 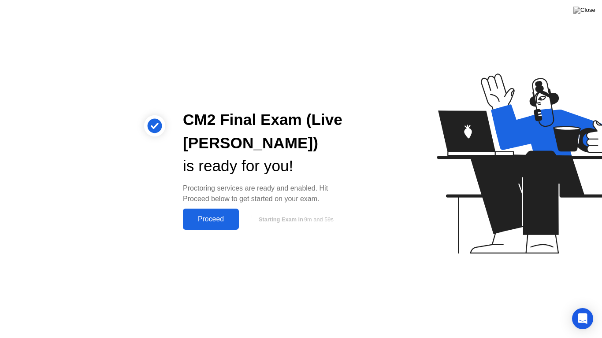 What do you see at coordinates (318, 219) in the screenshot?
I see `span: 9m and 59s` at bounding box center [318, 219].